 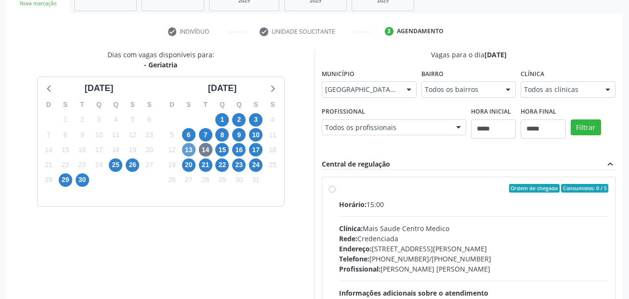 What do you see at coordinates (161, 64) in the screenshot?
I see `div: - Geriatria` at bounding box center [161, 64].